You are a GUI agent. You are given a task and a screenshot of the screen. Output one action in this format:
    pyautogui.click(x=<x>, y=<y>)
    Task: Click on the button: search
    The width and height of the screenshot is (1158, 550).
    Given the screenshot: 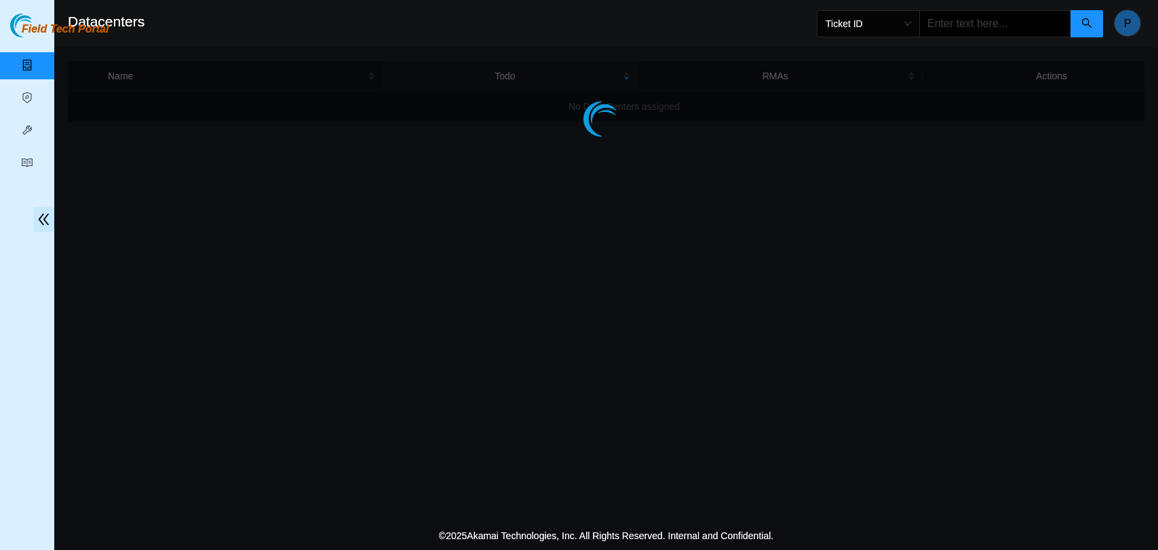 What is the action you would take?
    pyautogui.click(x=1087, y=24)
    